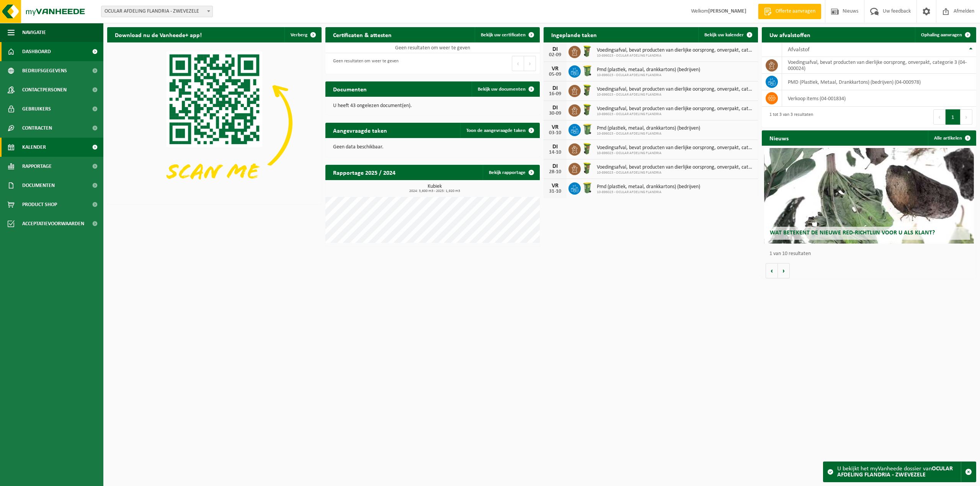 The image size is (980, 486). Describe the element at coordinates (555, 133) in the screenshot. I see `div: 03-10` at that location.